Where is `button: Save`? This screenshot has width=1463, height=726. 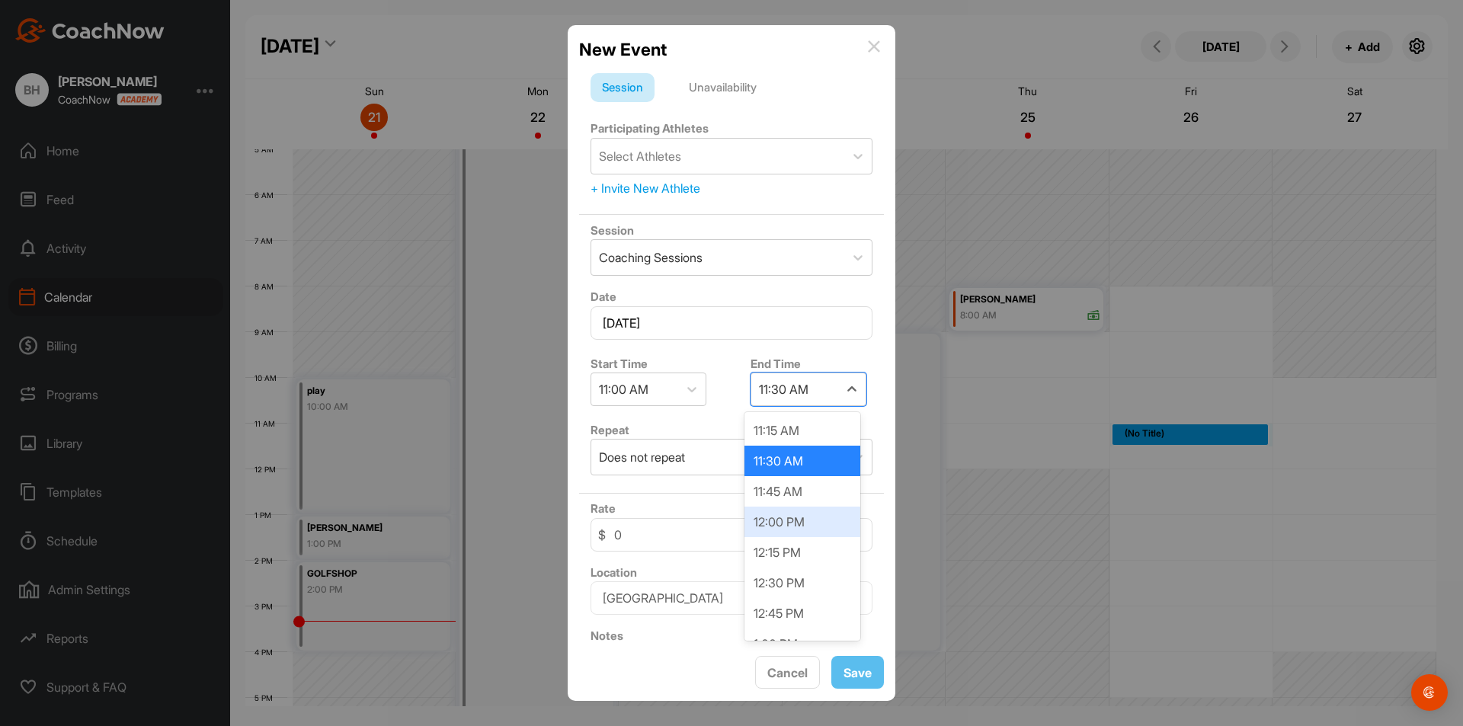 button: Save is located at coordinates (857, 672).